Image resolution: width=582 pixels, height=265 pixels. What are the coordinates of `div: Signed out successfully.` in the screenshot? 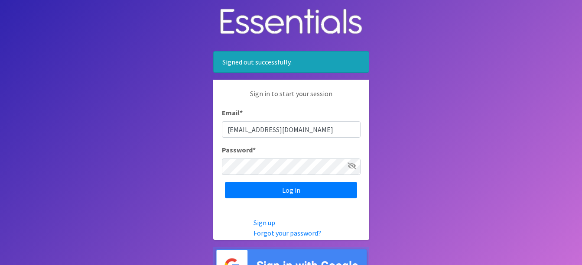 It's located at (291, 62).